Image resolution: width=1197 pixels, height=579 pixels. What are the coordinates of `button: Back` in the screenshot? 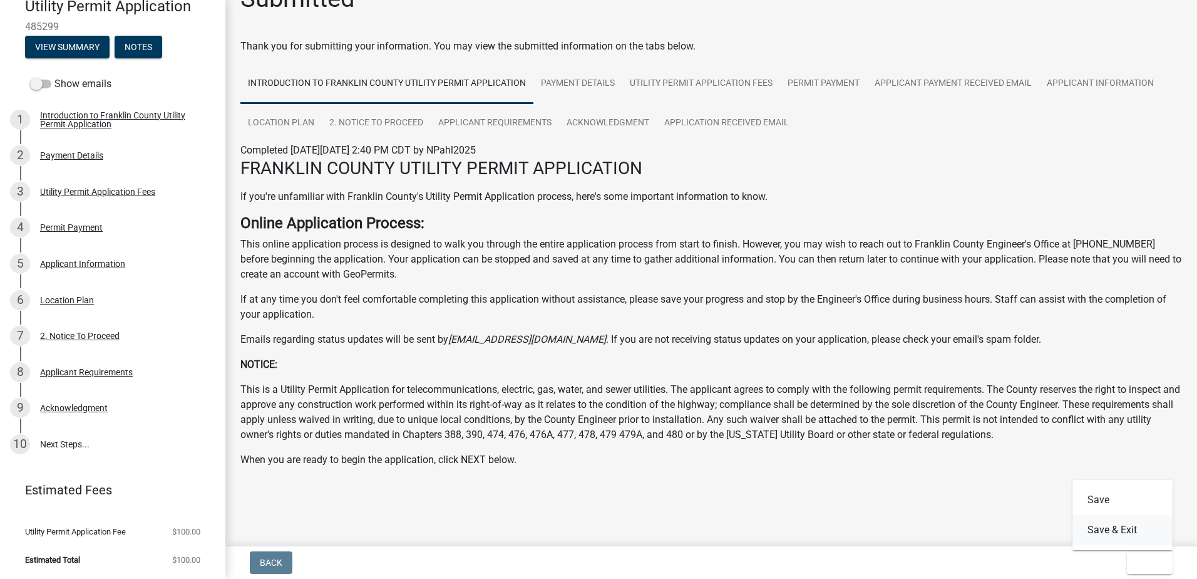 It's located at (271, 562).